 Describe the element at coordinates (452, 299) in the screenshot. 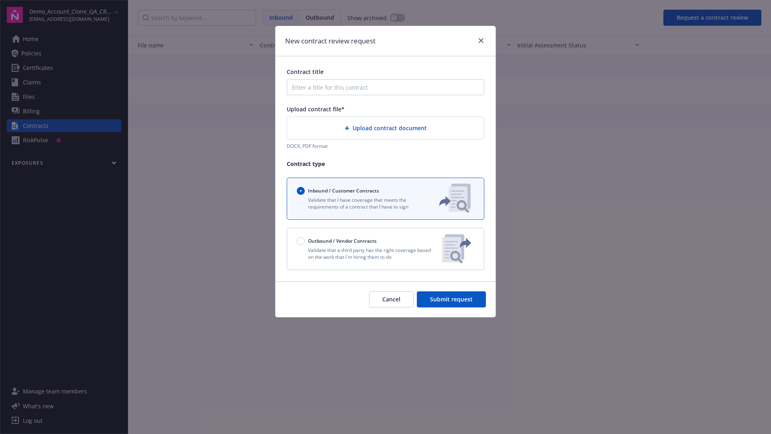

I see `span: Submit request` at that location.